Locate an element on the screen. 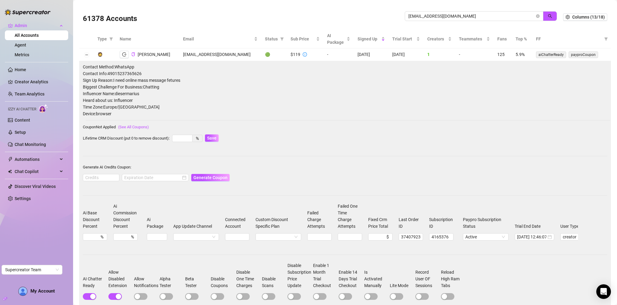 The width and height of the screenshot is (617, 305). span: Teammates is located at coordinates (472, 39).